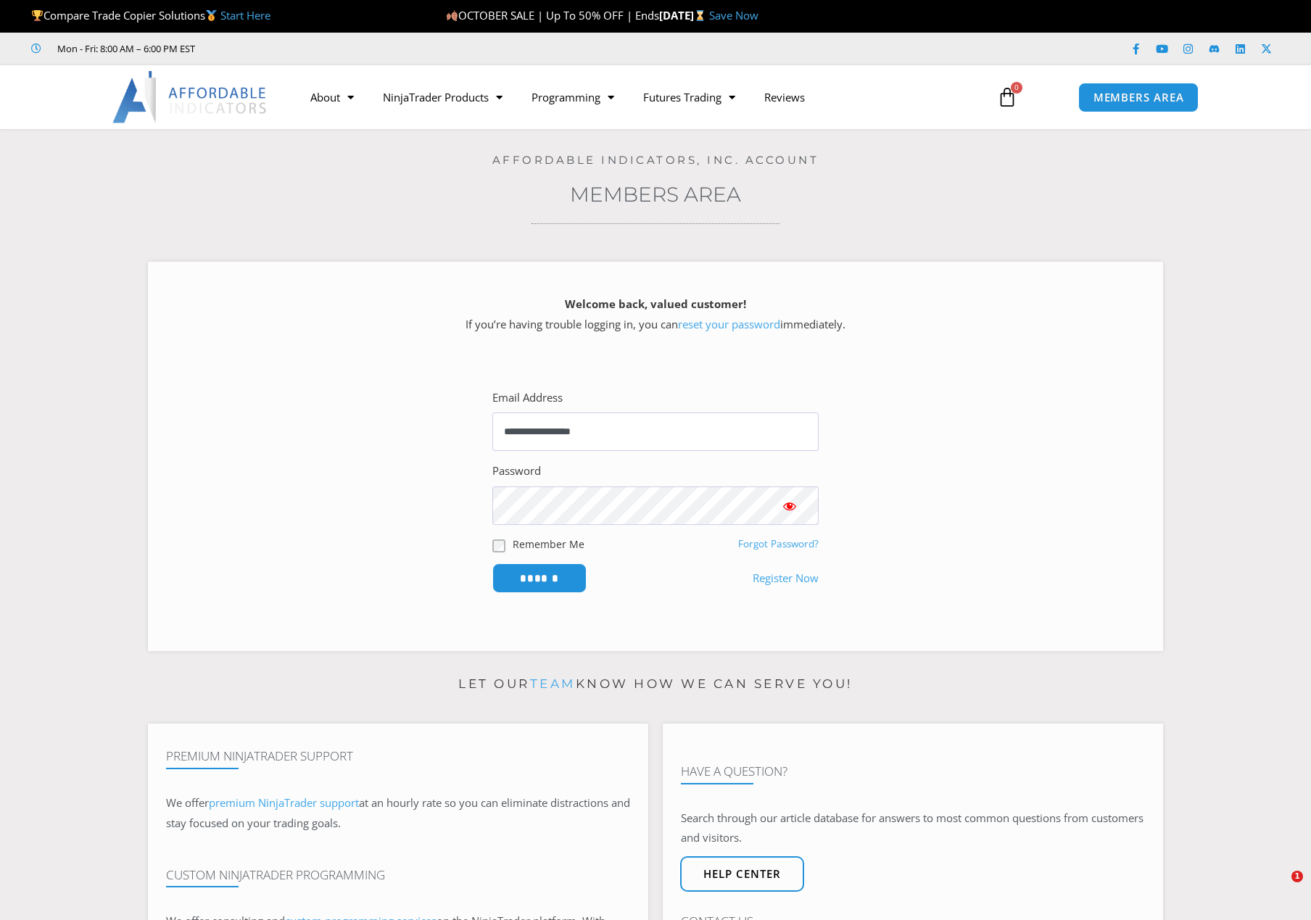  I want to click on a: reset your password, so click(729, 324).